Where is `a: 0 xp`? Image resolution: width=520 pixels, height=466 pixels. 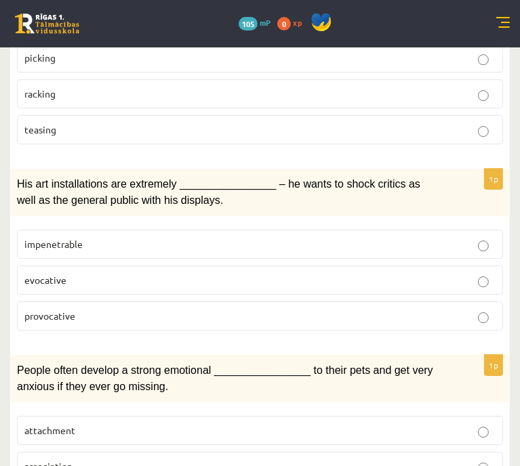
a: 0 xp is located at coordinates (293, 22).